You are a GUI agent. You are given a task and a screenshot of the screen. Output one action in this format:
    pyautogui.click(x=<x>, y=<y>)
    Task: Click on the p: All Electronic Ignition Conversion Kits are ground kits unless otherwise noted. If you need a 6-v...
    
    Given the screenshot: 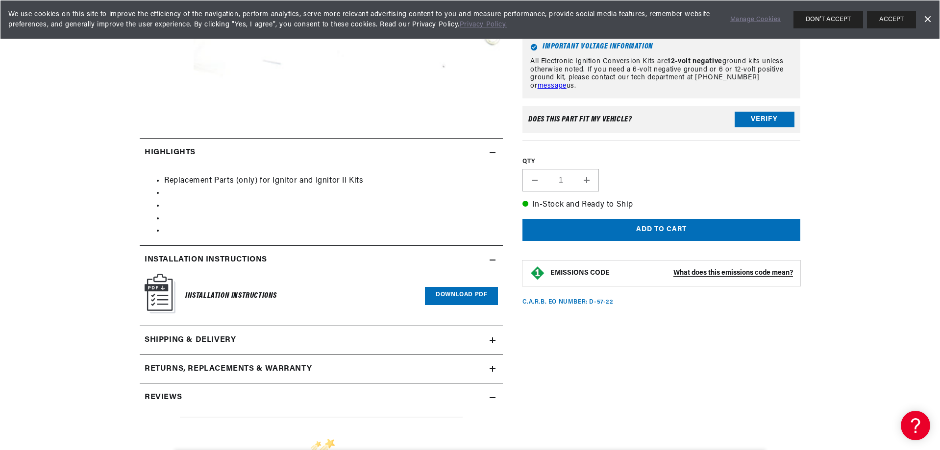 What is the action you would take?
    pyautogui.click(x=661, y=74)
    